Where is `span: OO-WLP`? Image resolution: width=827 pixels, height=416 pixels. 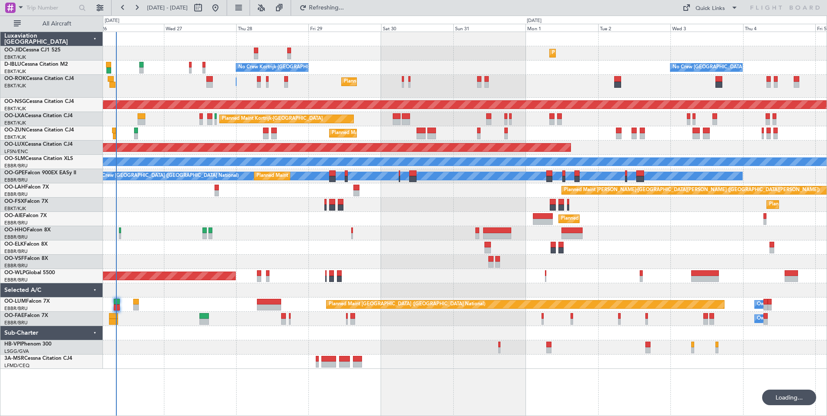
span: OO-WLP is located at coordinates (15, 273).